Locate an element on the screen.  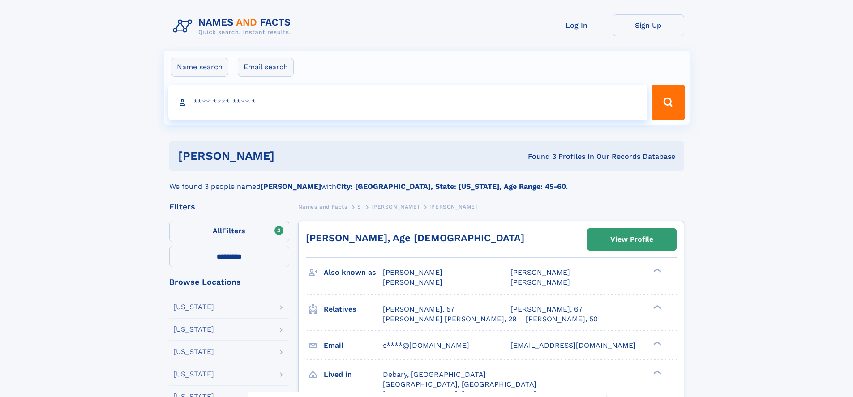
div: Filters is located at coordinates (229, 207).